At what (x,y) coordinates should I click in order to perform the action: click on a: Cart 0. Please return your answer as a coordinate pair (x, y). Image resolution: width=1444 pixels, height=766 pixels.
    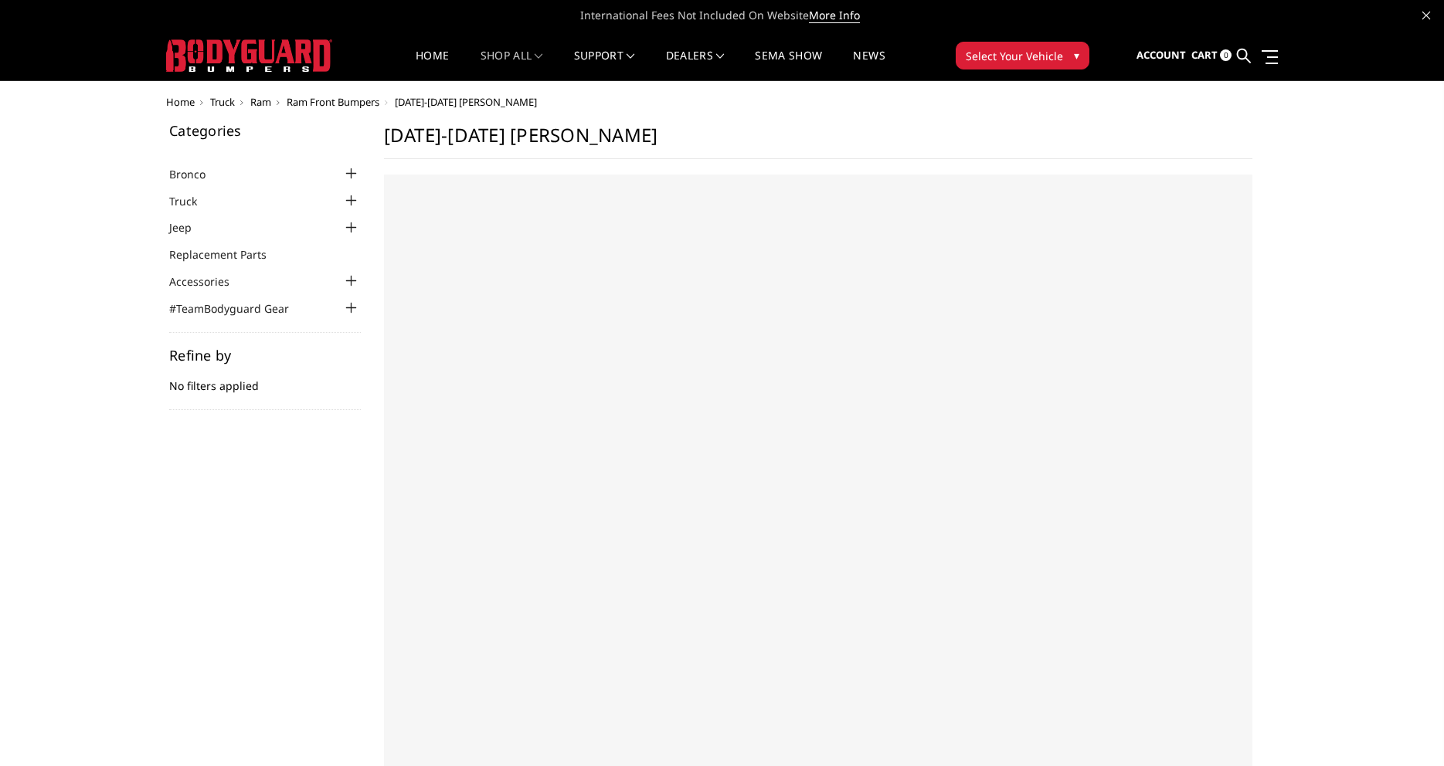
    Looking at the image, I should click on (1211, 56).